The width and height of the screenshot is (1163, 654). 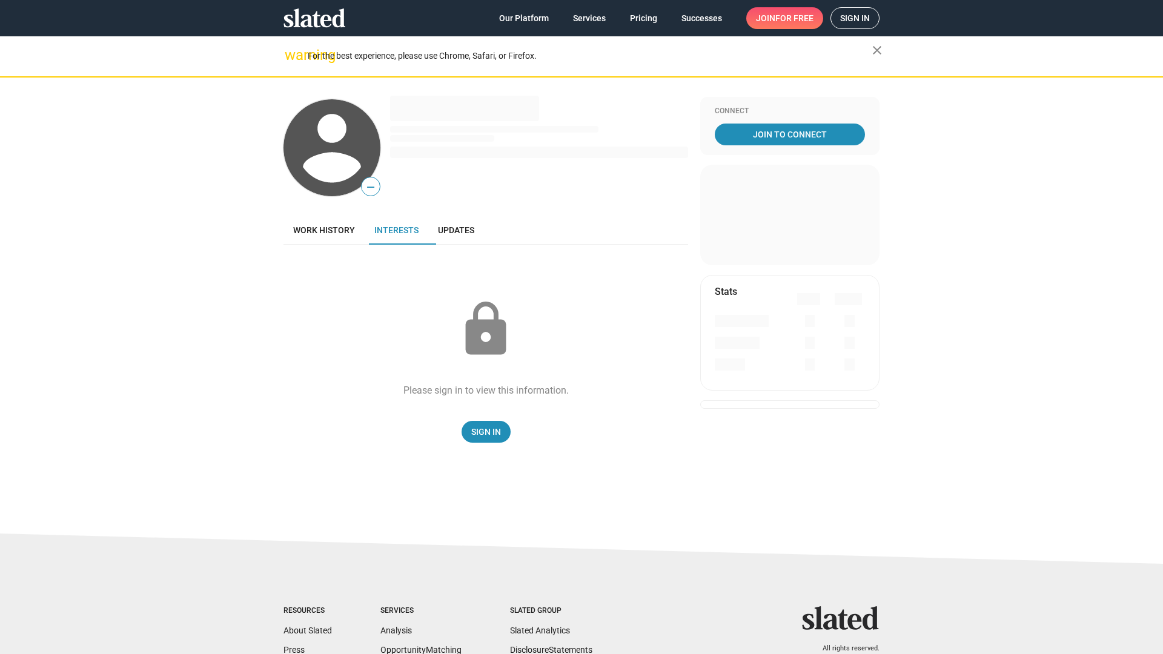 What do you see at coordinates (790, 135) in the screenshot?
I see `a: Join To Connect` at bounding box center [790, 135].